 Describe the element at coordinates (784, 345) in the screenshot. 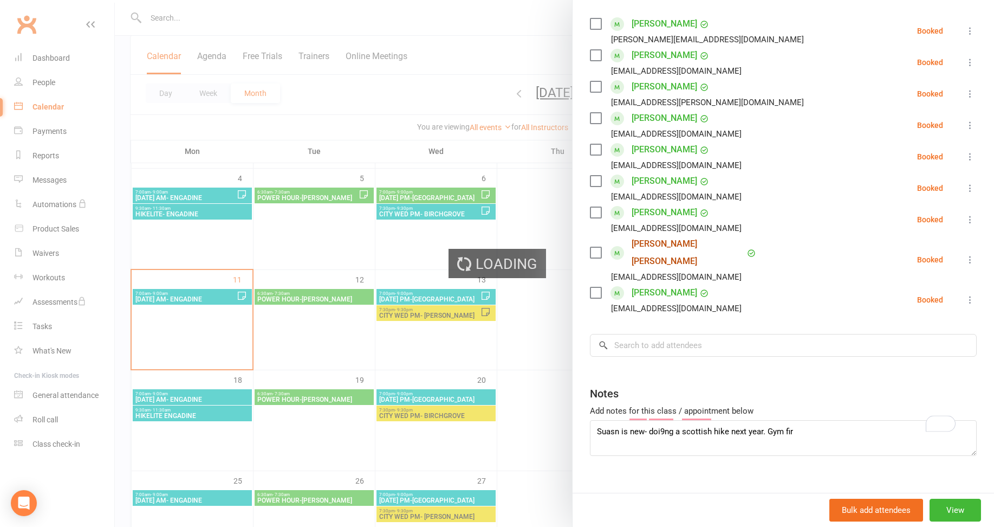

I see `input: Search to add attendees` at that location.